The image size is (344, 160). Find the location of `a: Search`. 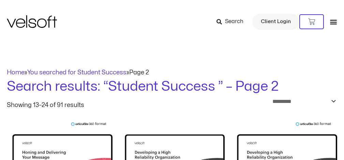

a: Search is located at coordinates (232, 22).